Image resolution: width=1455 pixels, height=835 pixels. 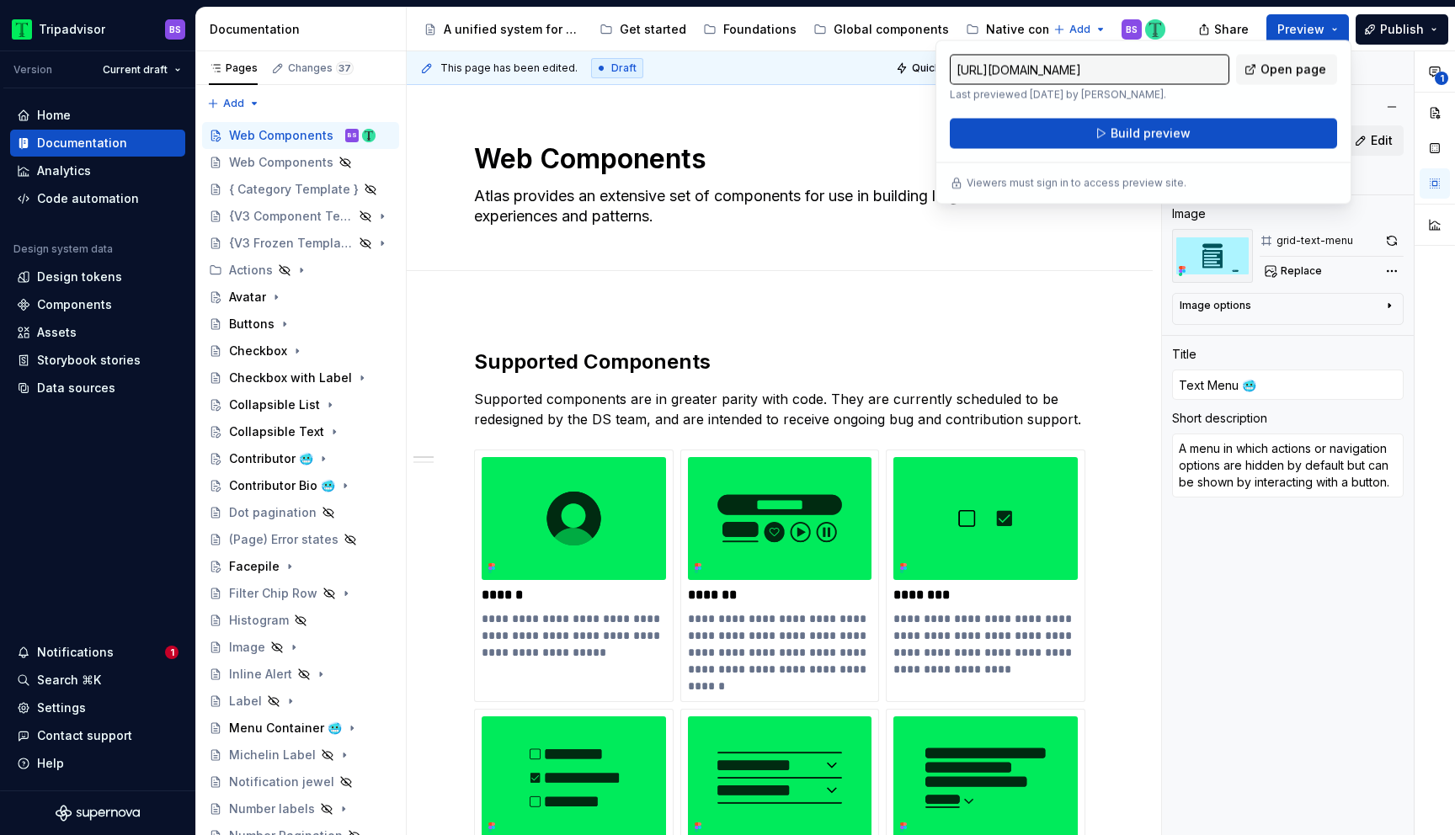 I want to click on img: 8dd2f843-a3a2-4ade-9e4f-9f189643a079.png, so click(x=985, y=519).